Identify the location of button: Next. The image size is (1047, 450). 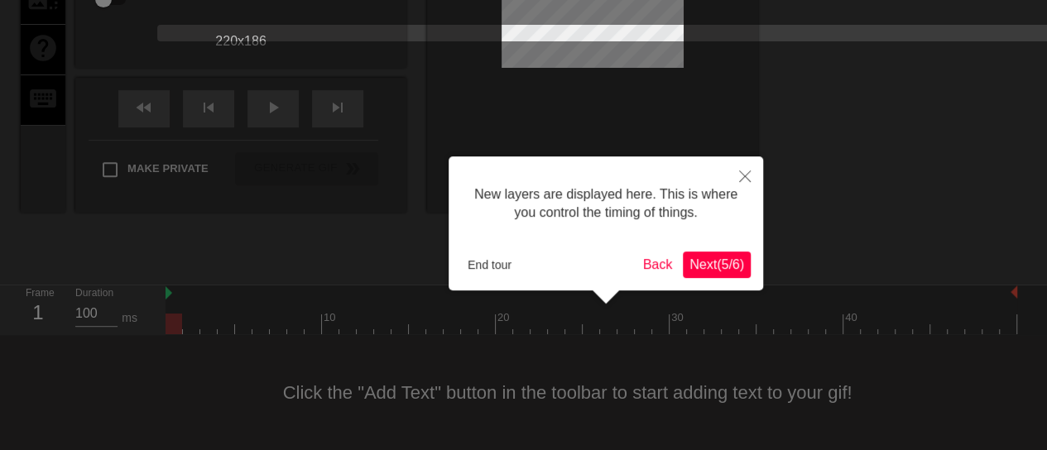
(717, 265).